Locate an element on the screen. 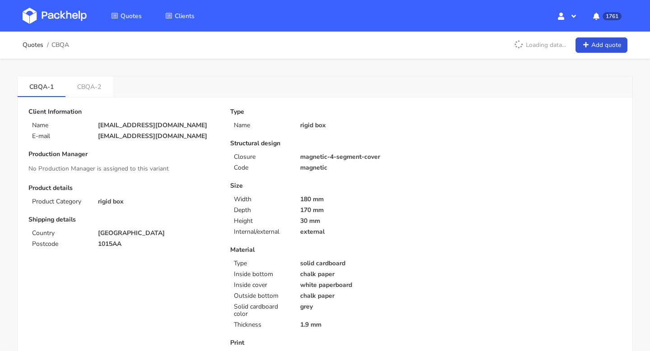 The height and width of the screenshot is (351, 650). a: CBQA-2 is located at coordinates (89, 86).